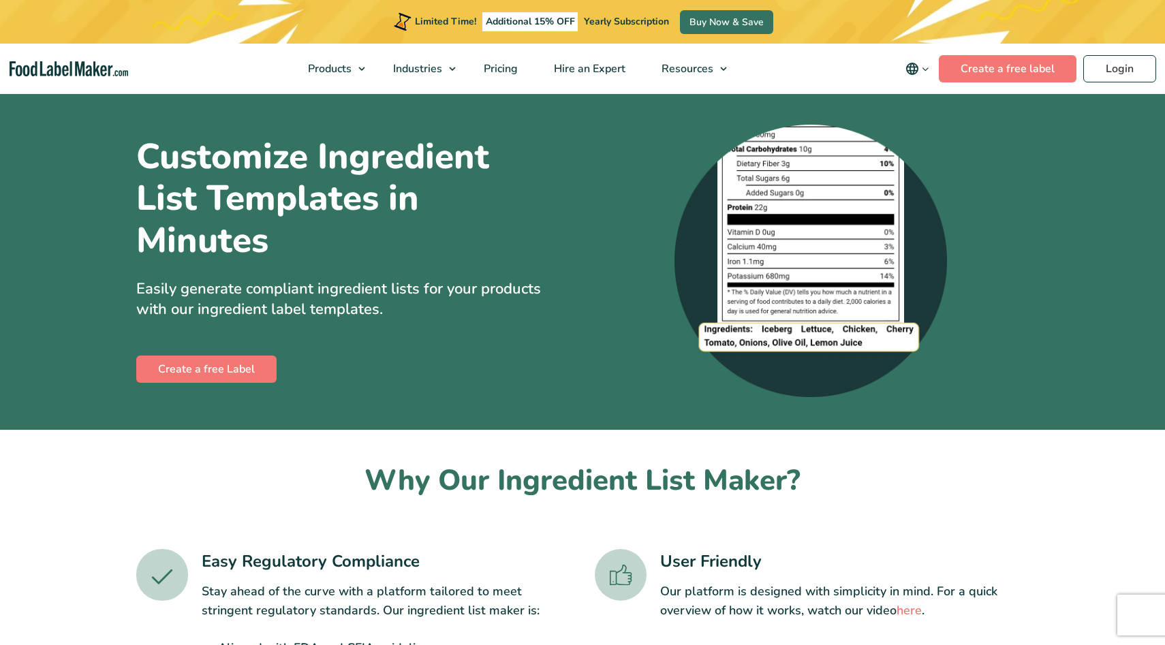  I want to click on h2: Why Our Ingredient List Maker?, so click(582, 481).